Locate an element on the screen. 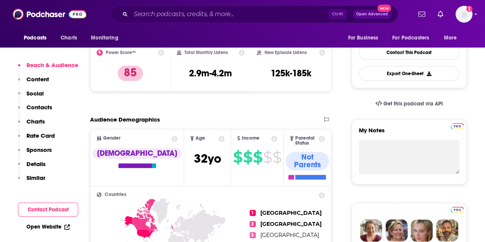  span: 1 is located at coordinates (252, 213).